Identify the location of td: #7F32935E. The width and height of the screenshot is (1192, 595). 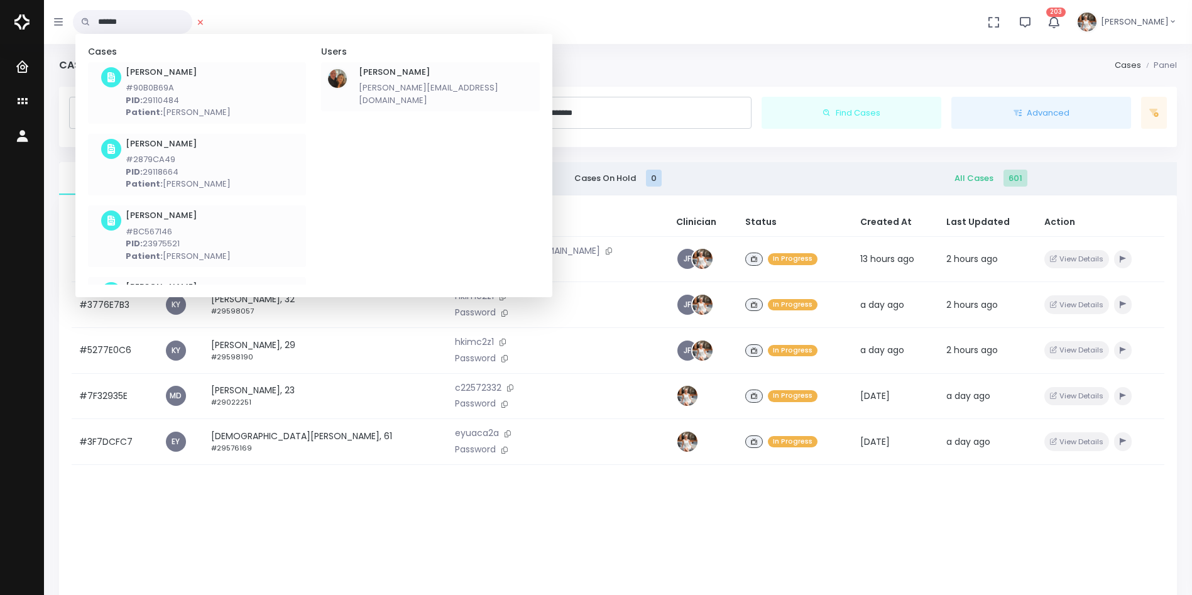
(114, 396).